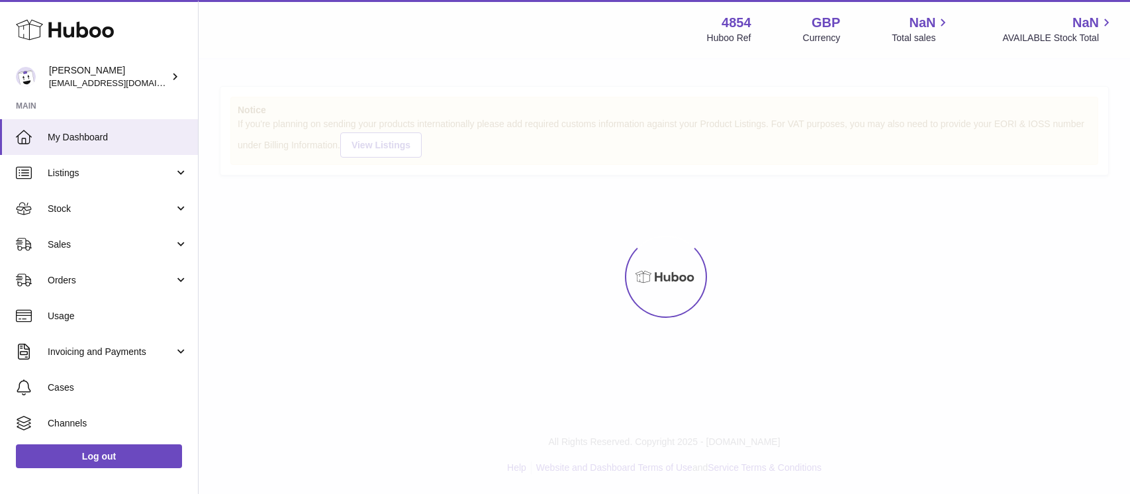 This screenshot has width=1130, height=494. Describe the element at coordinates (118, 316) in the screenshot. I see `span: Usage` at that location.